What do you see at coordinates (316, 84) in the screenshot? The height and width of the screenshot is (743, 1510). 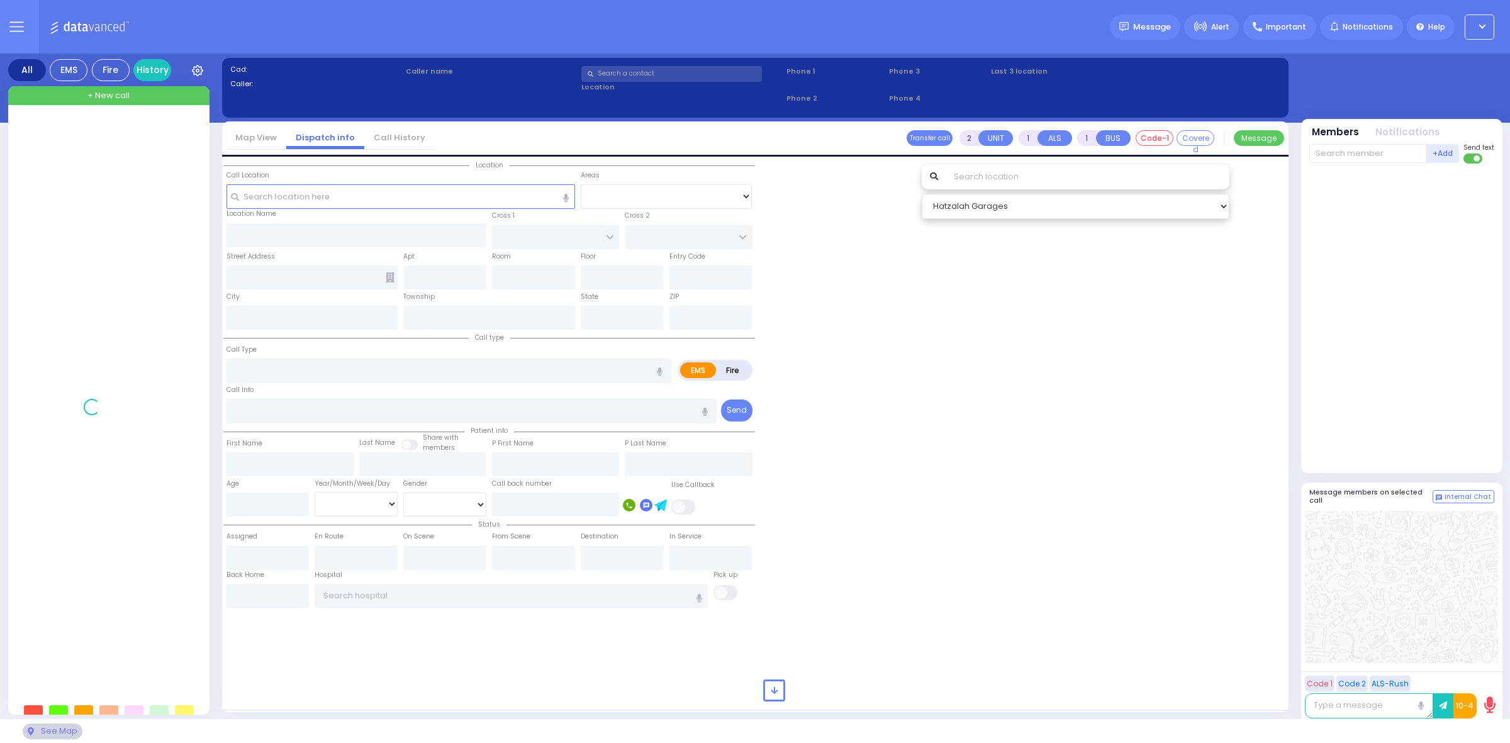 I see `label: Caller:` at bounding box center [316, 84].